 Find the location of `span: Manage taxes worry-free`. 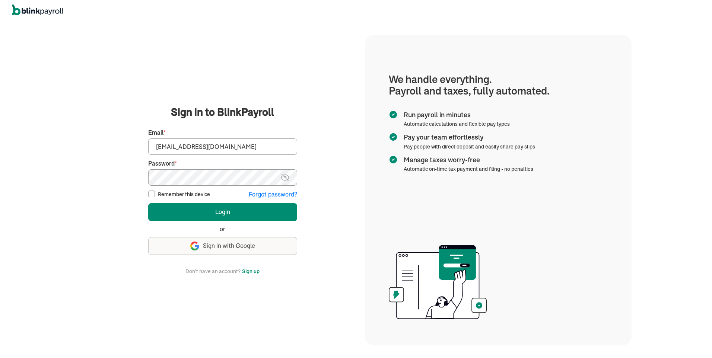

span: Manage taxes worry-free is located at coordinates (467, 160).